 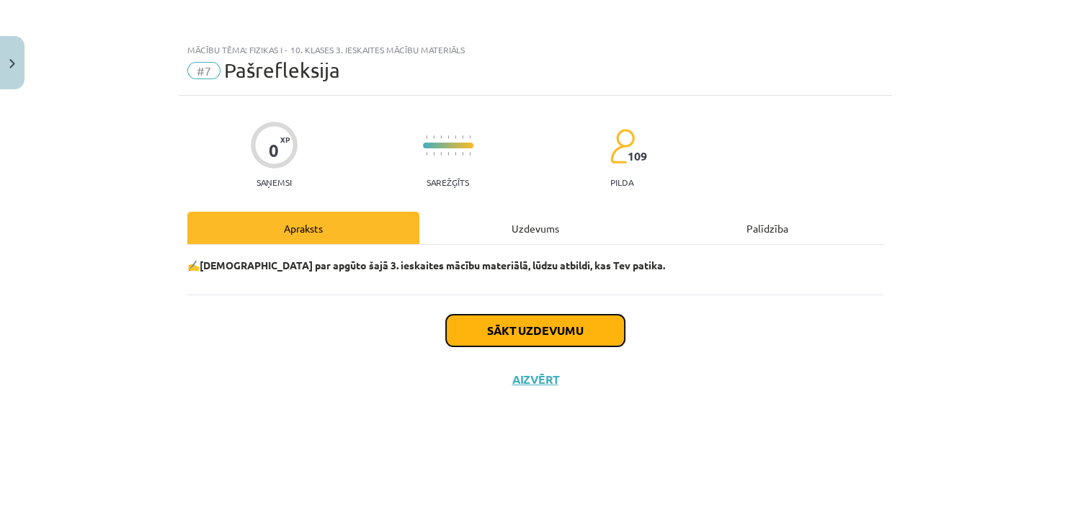 I want to click on span: XP, so click(x=284, y=139).